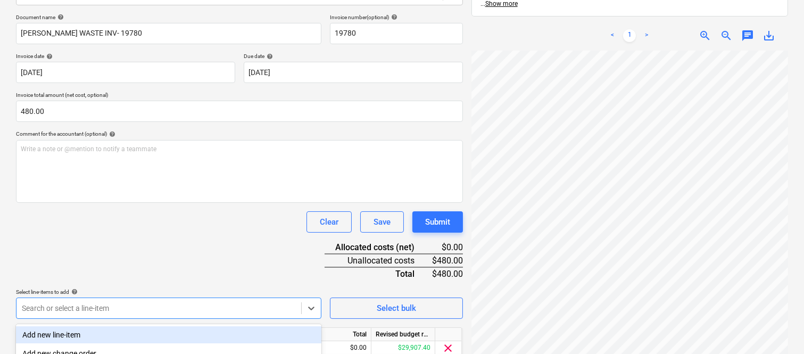 The image size is (804, 354). Describe the element at coordinates (437, 222) in the screenshot. I see `div: Submit` at that location.